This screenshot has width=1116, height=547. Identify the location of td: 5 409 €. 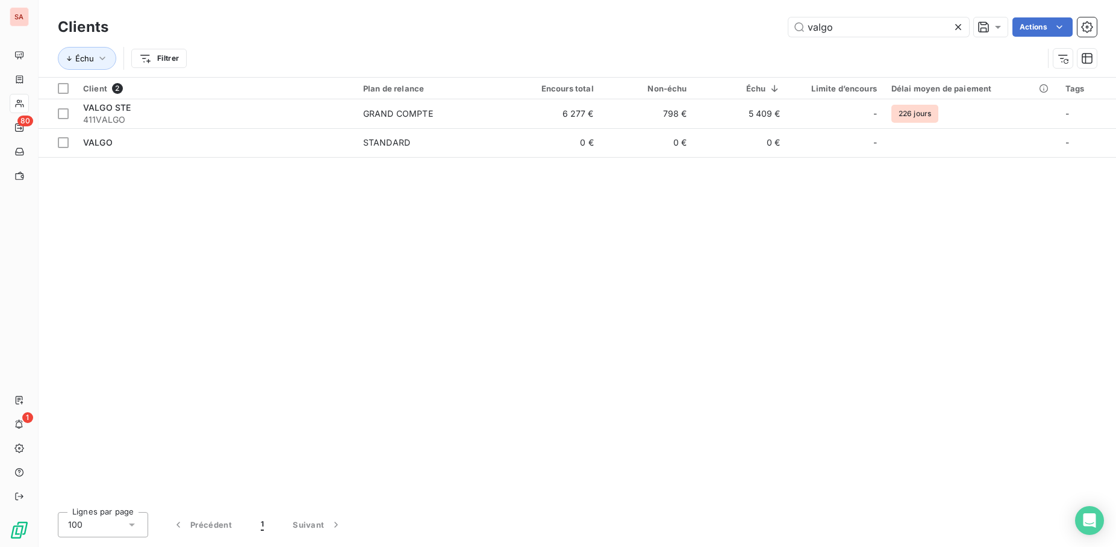
(740, 114).